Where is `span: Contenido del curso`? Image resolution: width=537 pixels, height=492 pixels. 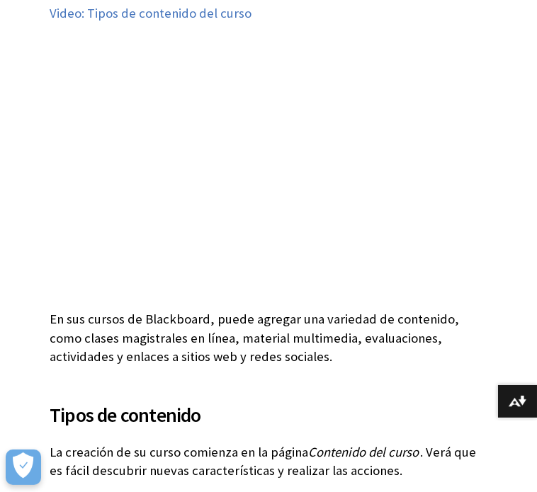 span: Contenido del curso is located at coordinates (363, 452).